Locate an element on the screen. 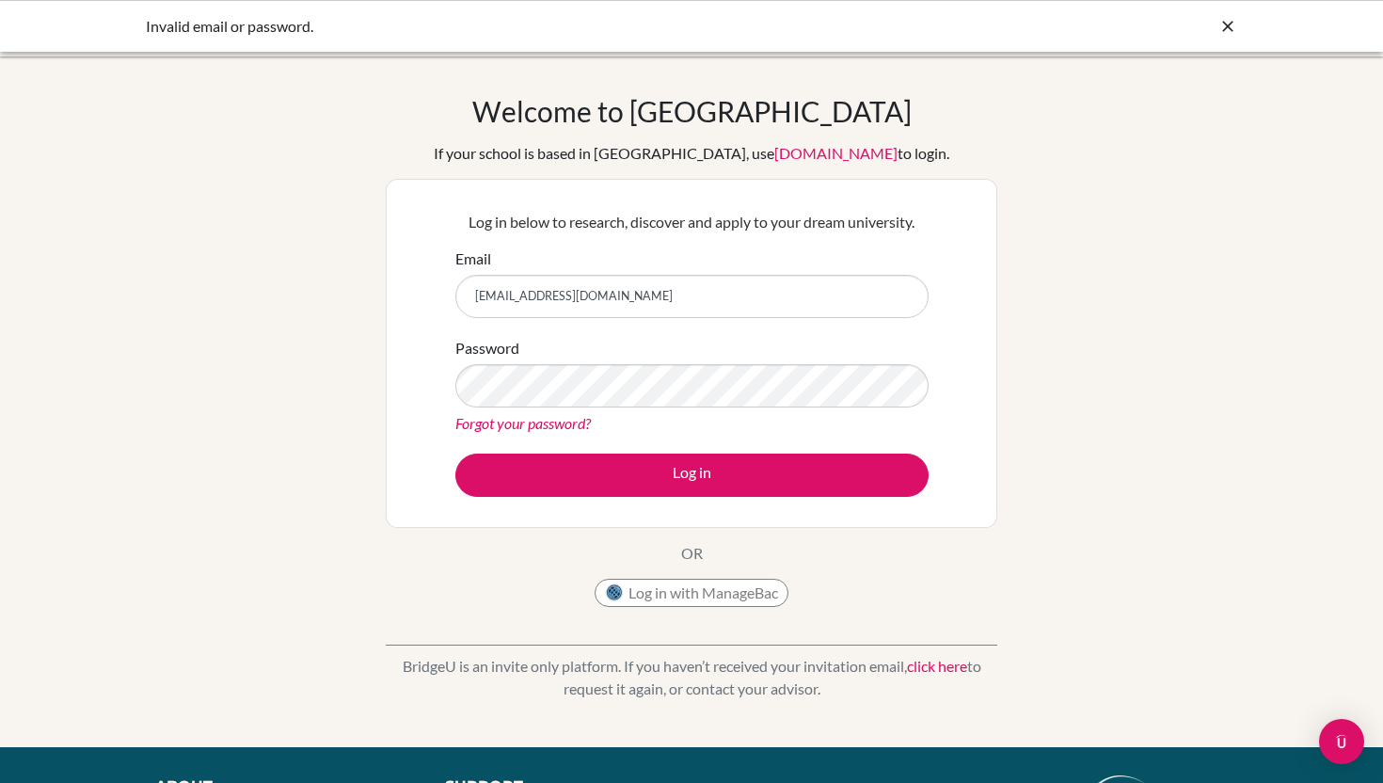 Image resolution: width=1383 pixels, height=783 pixels. div: Open Intercom Messenger is located at coordinates (1342, 742).